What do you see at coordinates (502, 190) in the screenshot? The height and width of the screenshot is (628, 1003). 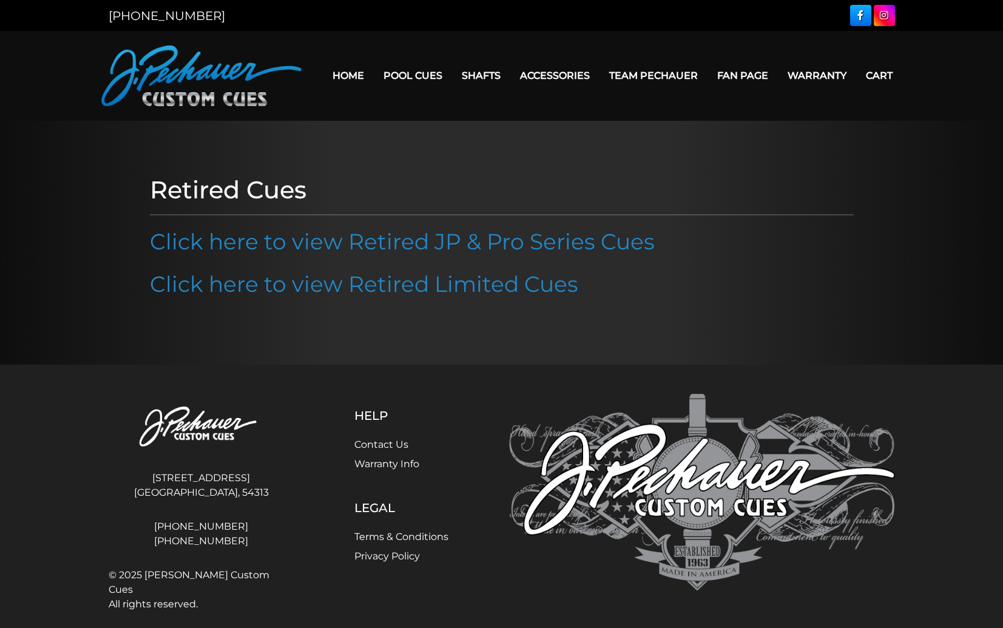 I see `h1: Retired Cues` at bounding box center [502, 190].